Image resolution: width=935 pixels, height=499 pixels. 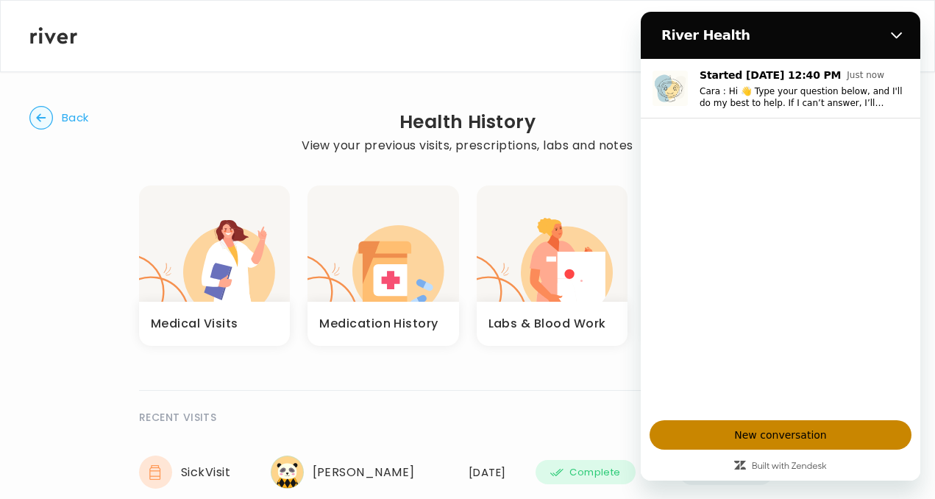 What do you see at coordinates (547, 324) in the screenshot?
I see `h3: Labs & Blood Work` at bounding box center [547, 324].